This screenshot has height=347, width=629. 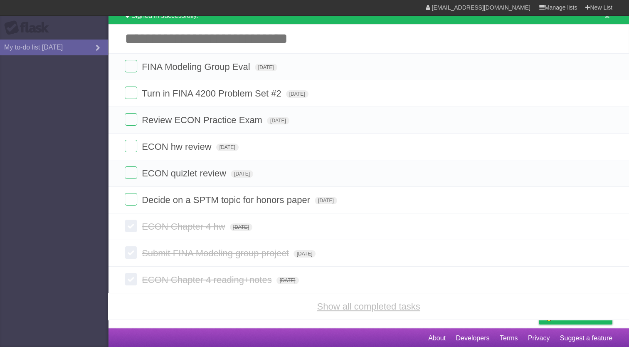 I want to click on span: ECON hw review, so click(x=178, y=146).